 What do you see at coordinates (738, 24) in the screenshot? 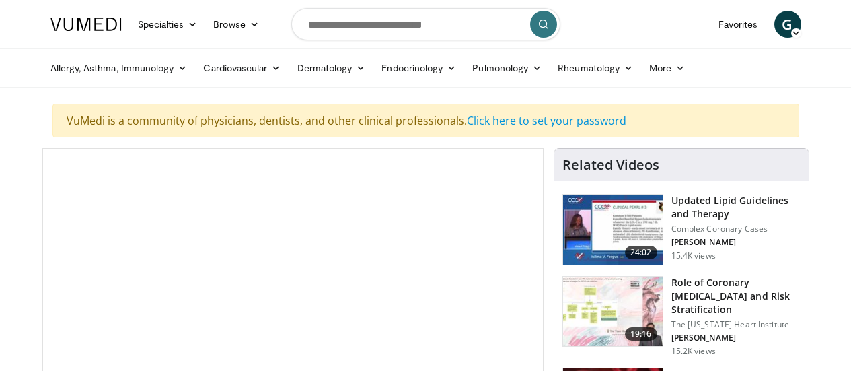
I see `a: Favorites` at bounding box center [738, 24].